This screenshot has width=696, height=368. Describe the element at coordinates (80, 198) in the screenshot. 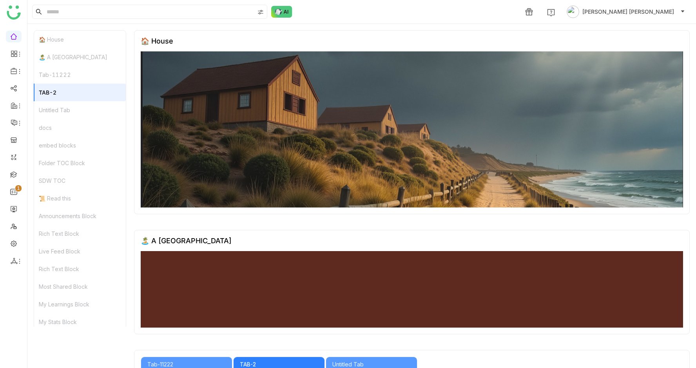

I see `div: 📜 Read this` at that location.